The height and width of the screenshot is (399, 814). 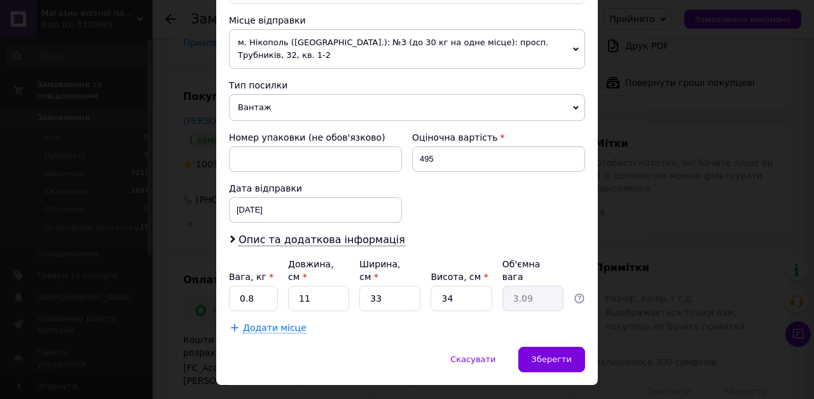 I want to click on span: Зберегти, so click(x=551, y=359).